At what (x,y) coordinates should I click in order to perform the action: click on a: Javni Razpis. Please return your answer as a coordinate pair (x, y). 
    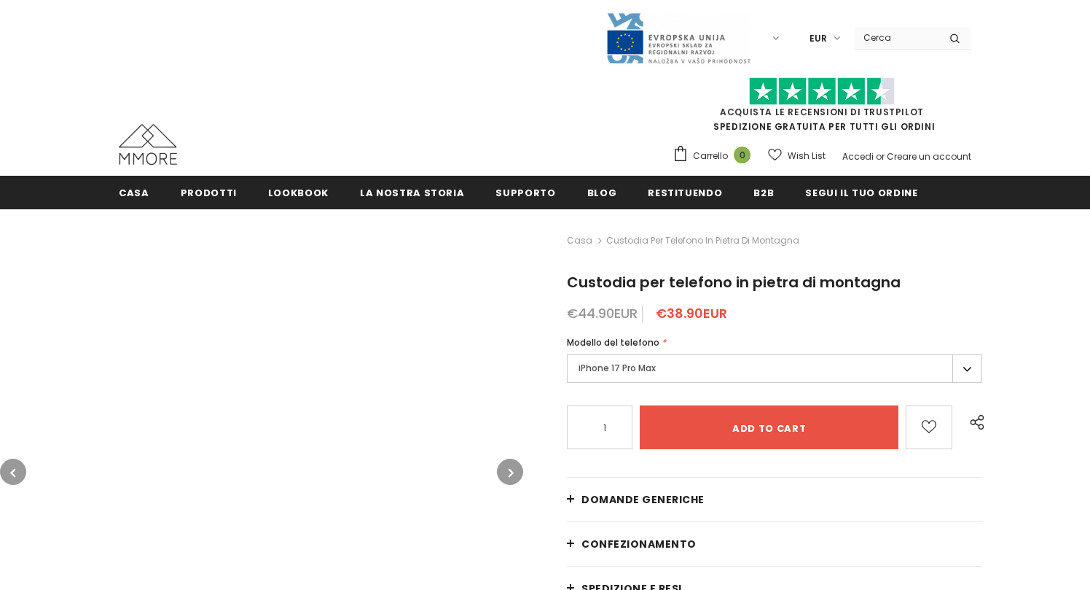
    Looking at the image, I should click on (678, 37).